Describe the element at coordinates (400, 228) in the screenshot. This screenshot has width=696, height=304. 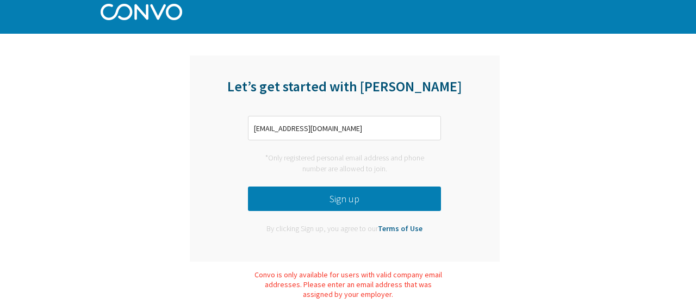
I see `a: Terms of Use` at that location.